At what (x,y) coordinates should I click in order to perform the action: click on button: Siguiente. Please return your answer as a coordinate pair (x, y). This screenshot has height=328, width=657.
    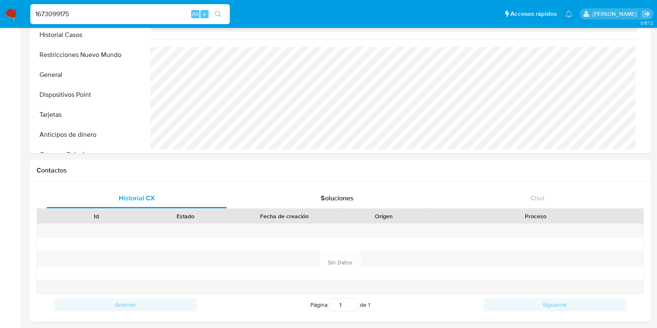
    Looking at the image, I should click on (555, 305).